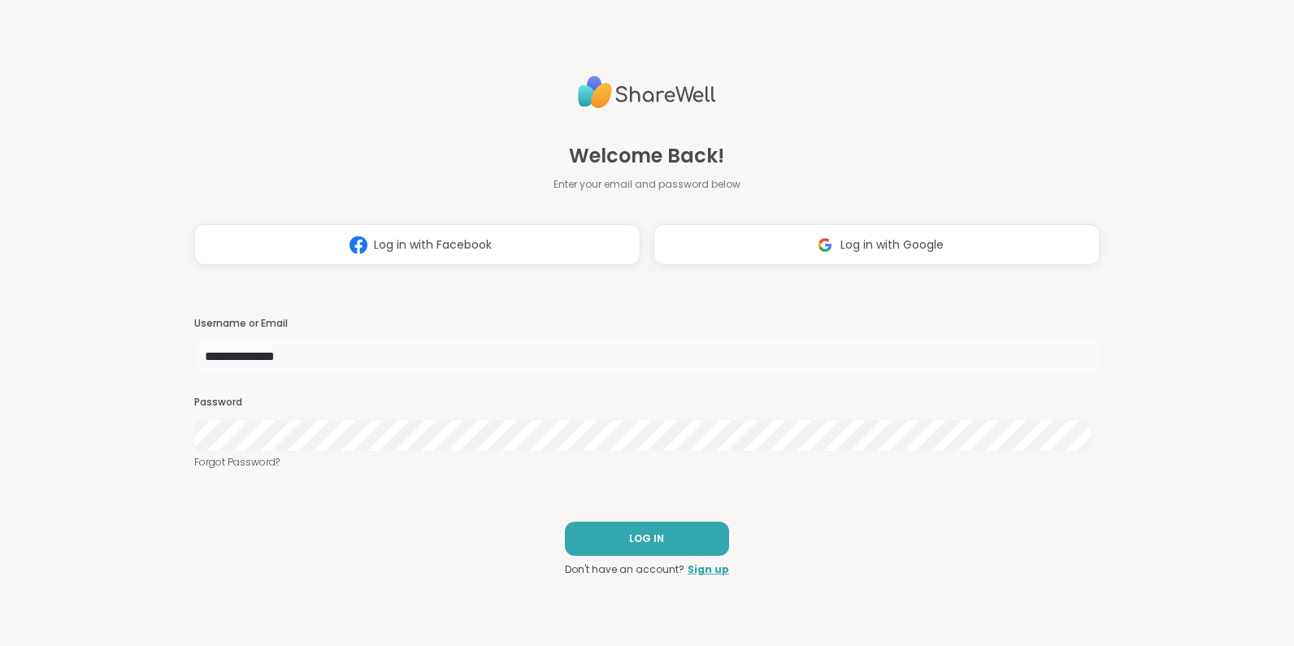 Image resolution: width=1294 pixels, height=646 pixels. Describe the element at coordinates (432, 245) in the screenshot. I see `span: Log in with Facebook` at that location.